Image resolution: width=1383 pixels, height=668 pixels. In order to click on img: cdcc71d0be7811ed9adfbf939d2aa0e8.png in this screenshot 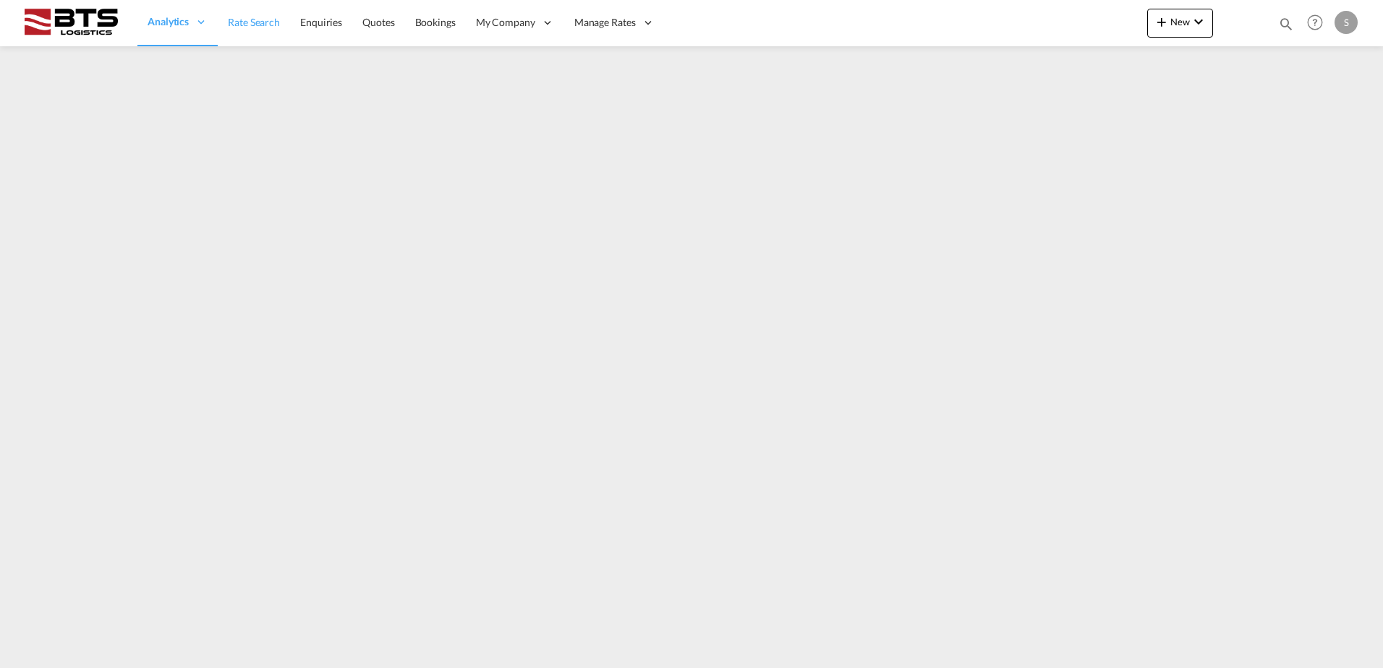, I will do `click(70, 22)`.